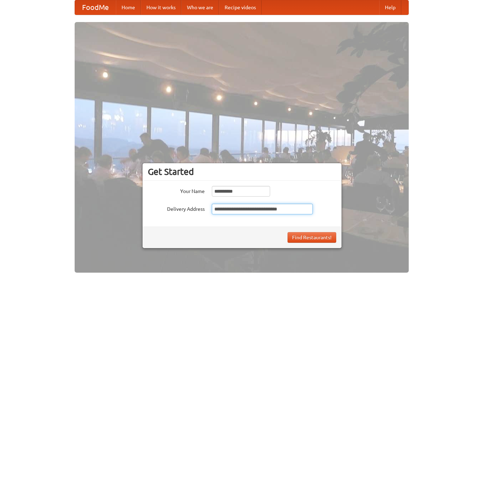  What do you see at coordinates (242, 172) in the screenshot?
I see `h3: Get Started` at bounding box center [242, 172].